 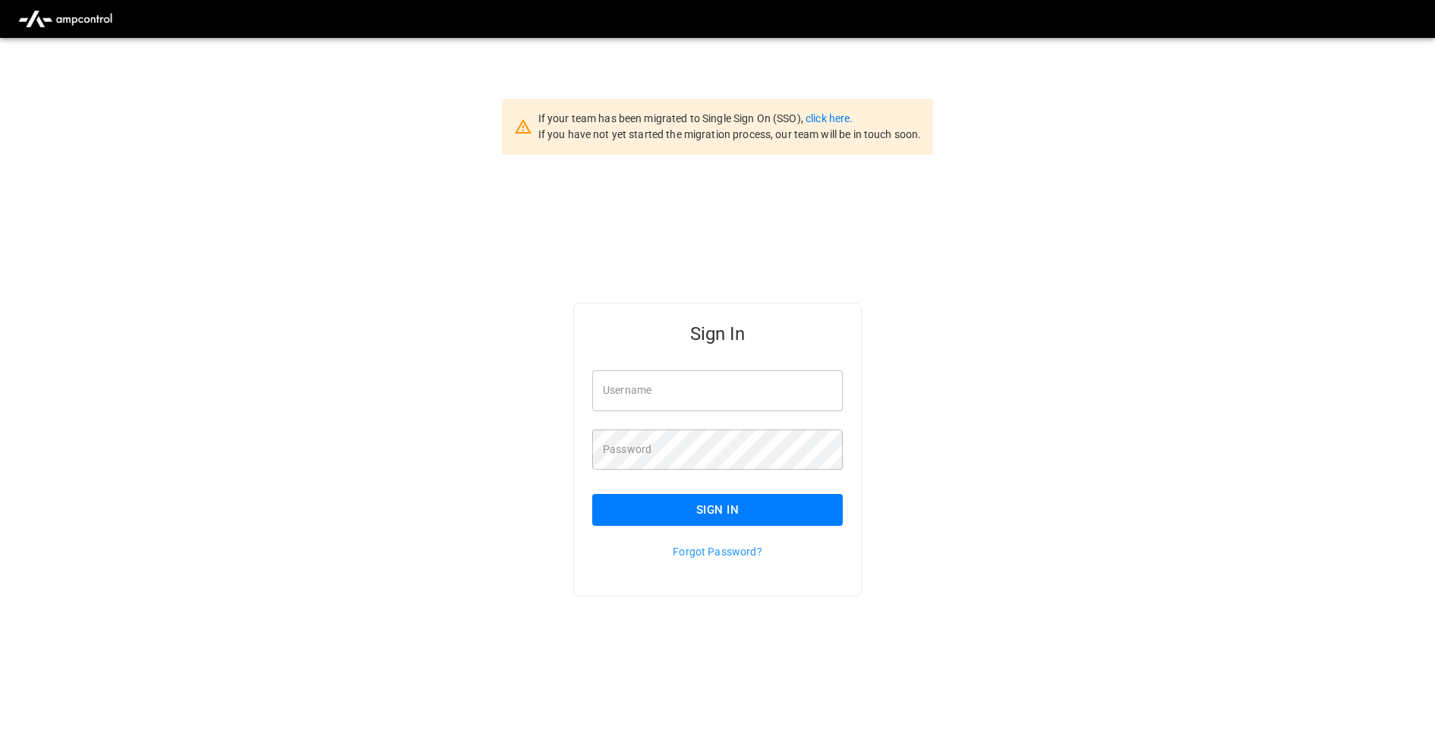 What do you see at coordinates (672, 118) in the screenshot?
I see `span: If your team has been migrated to Single Sign On (SSO),` at bounding box center [672, 118].